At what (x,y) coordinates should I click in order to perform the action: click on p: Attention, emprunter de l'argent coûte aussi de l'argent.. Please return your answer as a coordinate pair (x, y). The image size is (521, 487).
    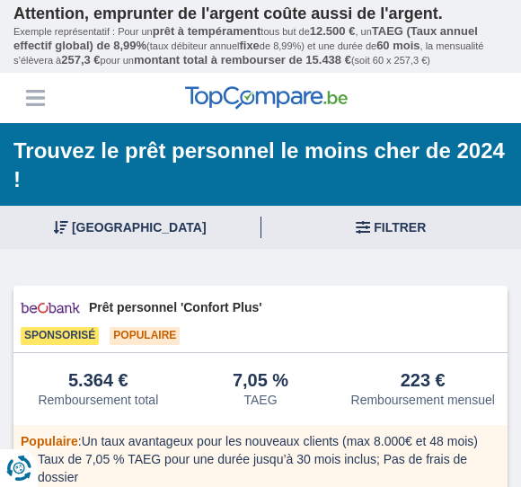
    Looking at the image, I should click on (260, 14).